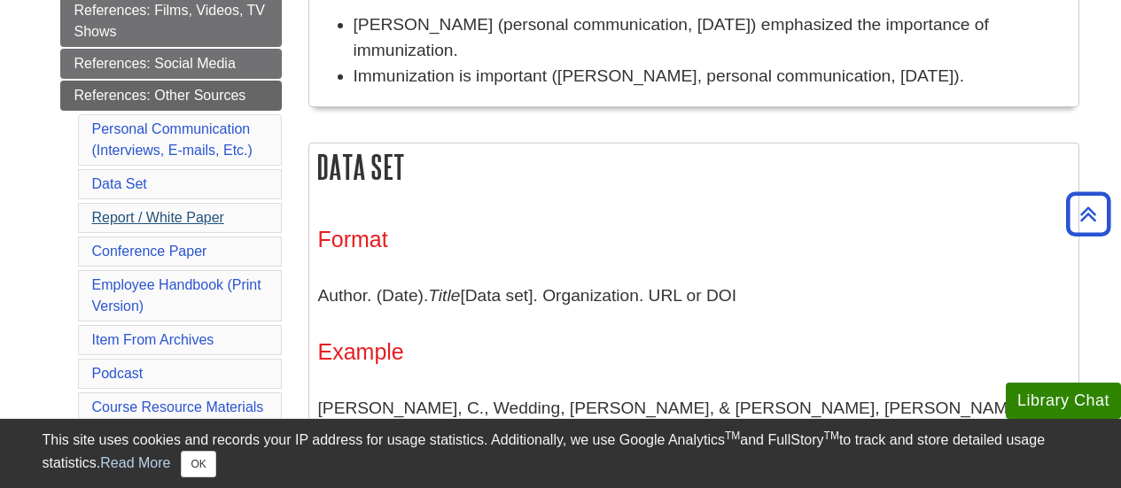 The height and width of the screenshot is (488, 1121). What do you see at coordinates (158, 217) in the screenshot?
I see `a: Report / White Paper` at bounding box center [158, 217].